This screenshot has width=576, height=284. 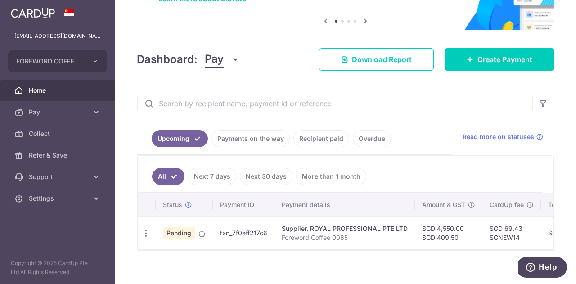 What do you see at coordinates (444, 205) in the screenshot?
I see `span: Amount & GST` at bounding box center [444, 205].